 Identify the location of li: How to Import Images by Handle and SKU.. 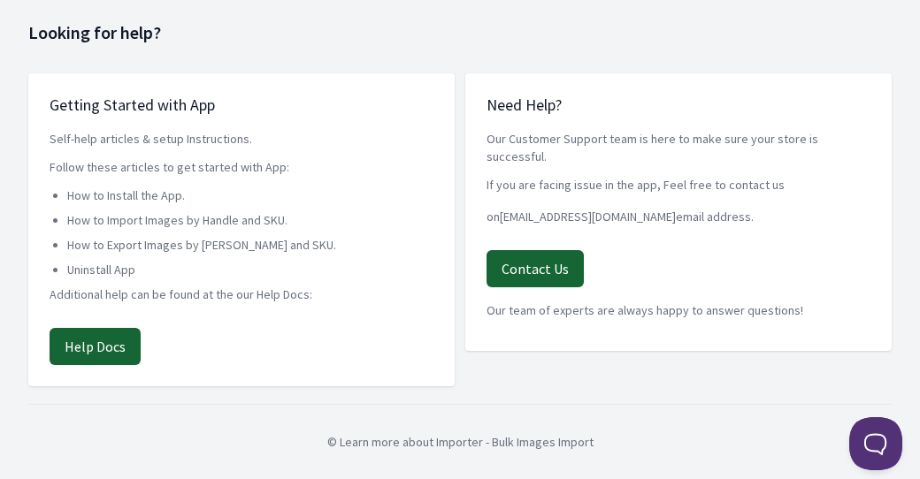
(250, 220).